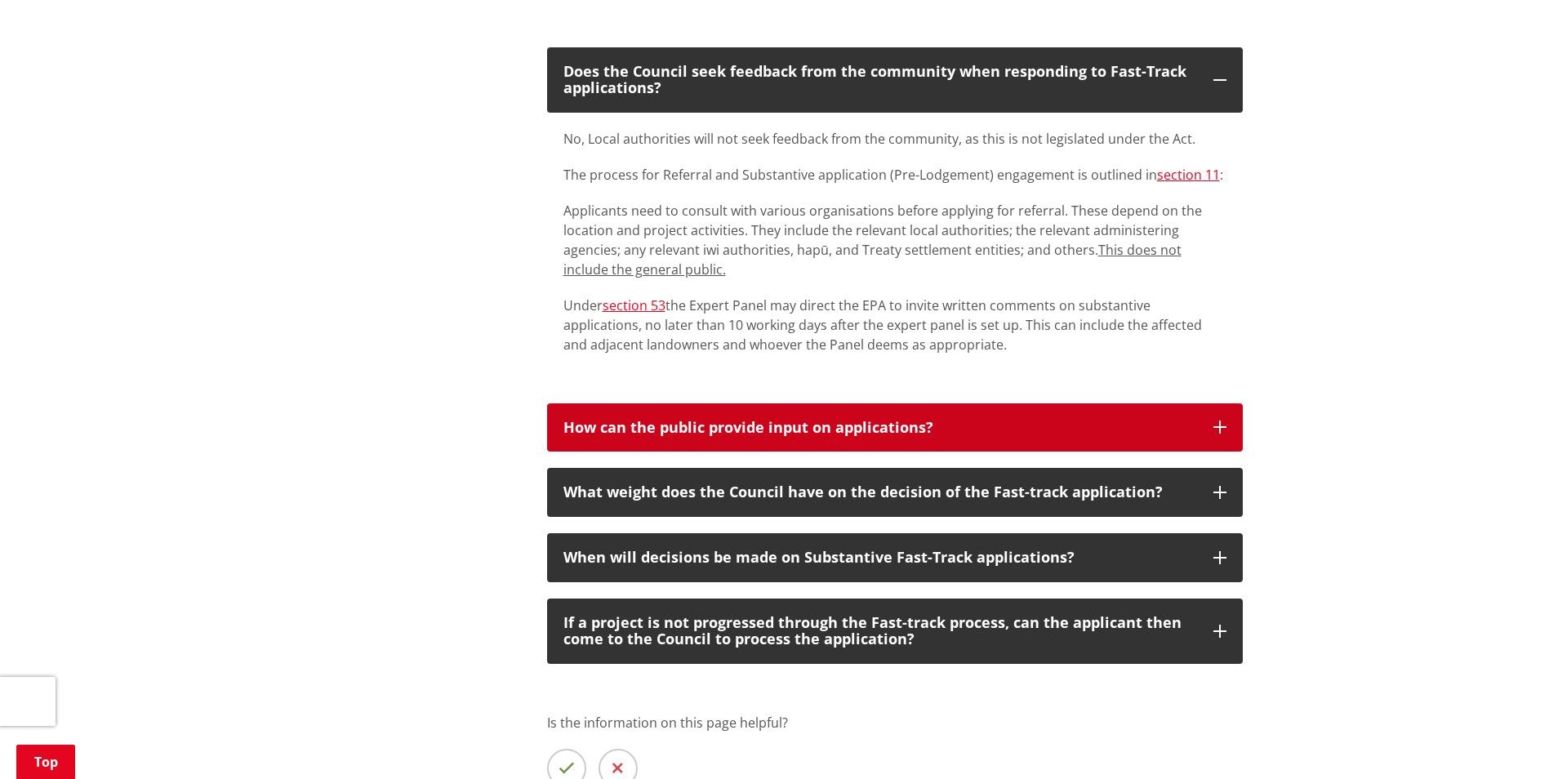 The height and width of the screenshot is (779, 1549). What do you see at coordinates (1188, 175) in the screenshot?
I see `a: section 11` at bounding box center [1188, 175].